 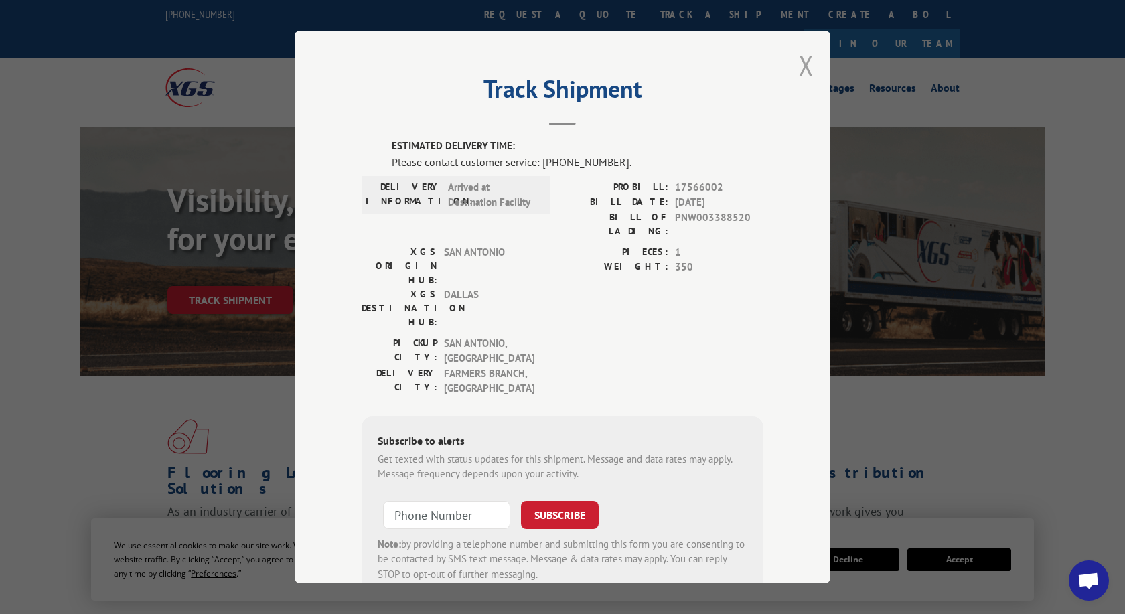 What do you see at coordinates (719, 252) in the screenshot?
I see `span: 1` at bounding box center [719, 252].